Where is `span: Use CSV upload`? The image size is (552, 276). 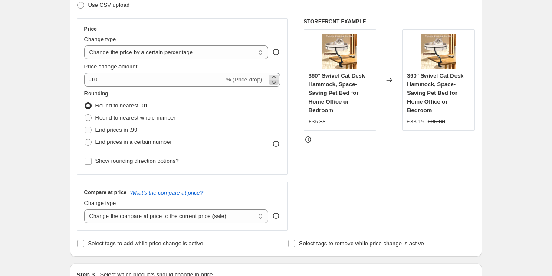
span: Use CSV upload is located at coordinates (109, 5).